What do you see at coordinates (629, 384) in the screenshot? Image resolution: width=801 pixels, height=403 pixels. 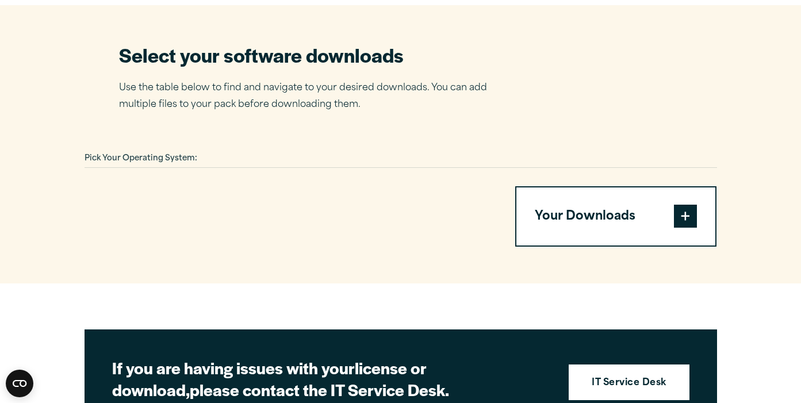 I see `strong: IT Service Desk` at bounding box center [629, 384].